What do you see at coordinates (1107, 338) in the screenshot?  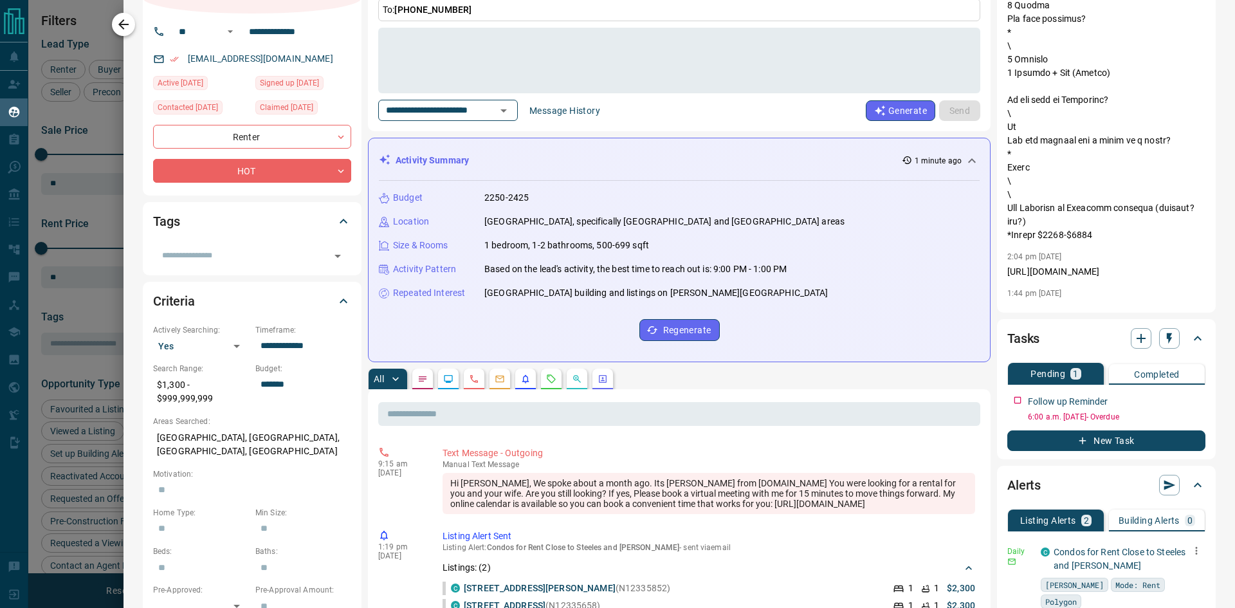 I see `div: Tasks` at bounding box center [1107, 338].